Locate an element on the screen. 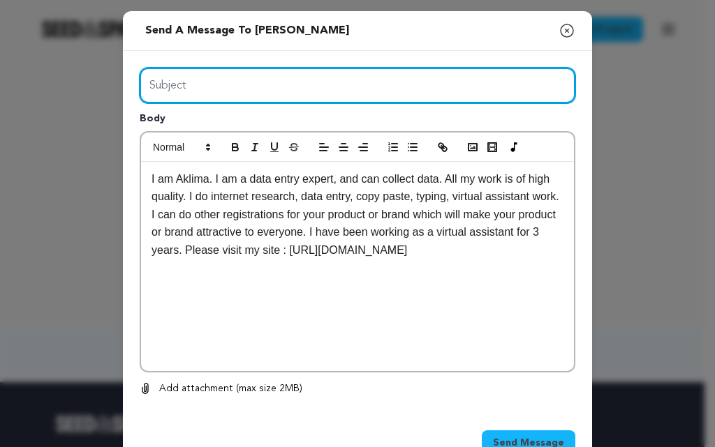 Image resolution: width=715 pixels, height=447 pixels. input: Enter subject is located at coordinates (357, 85).